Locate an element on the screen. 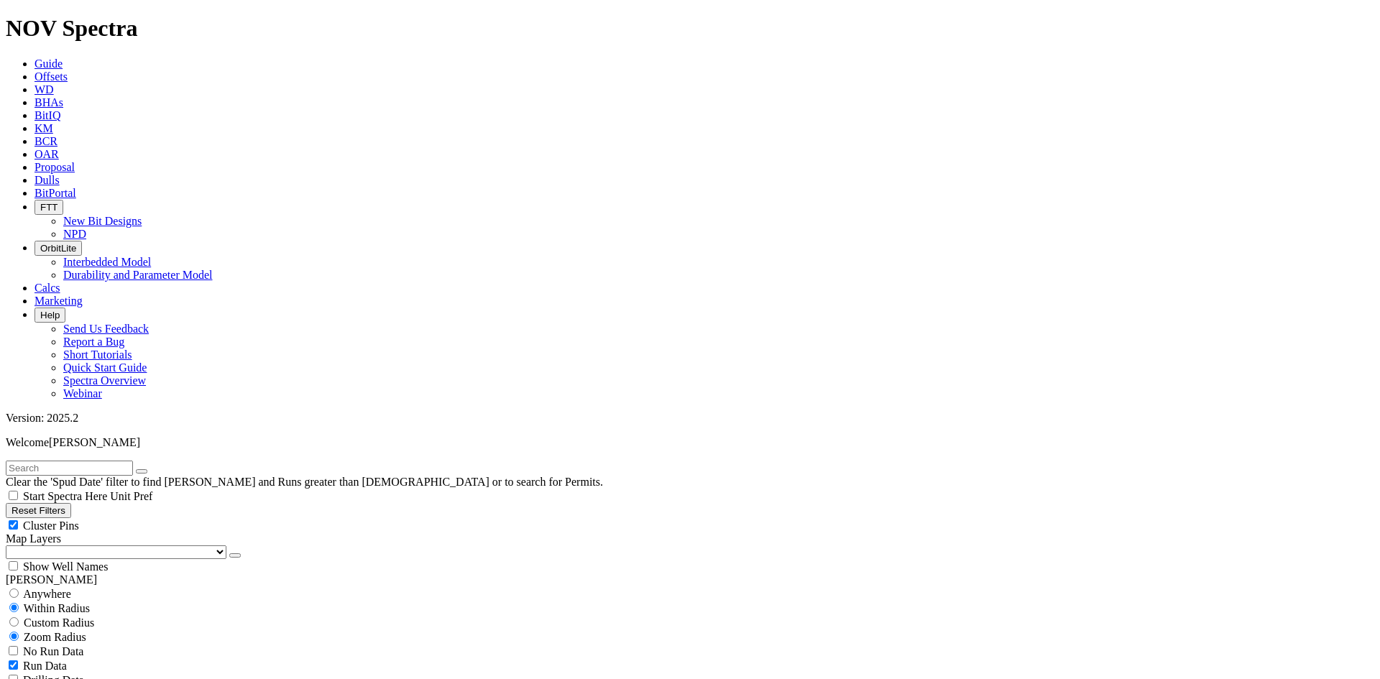 Image resolution: width=1380 pixels, height=679 pixels. a: Spectra Overview is located at coordinates (104, 380).